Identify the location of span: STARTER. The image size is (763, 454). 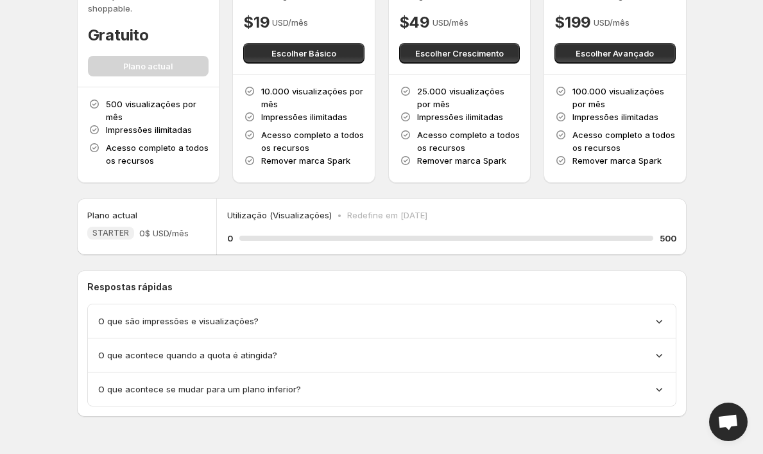
(110, 233).